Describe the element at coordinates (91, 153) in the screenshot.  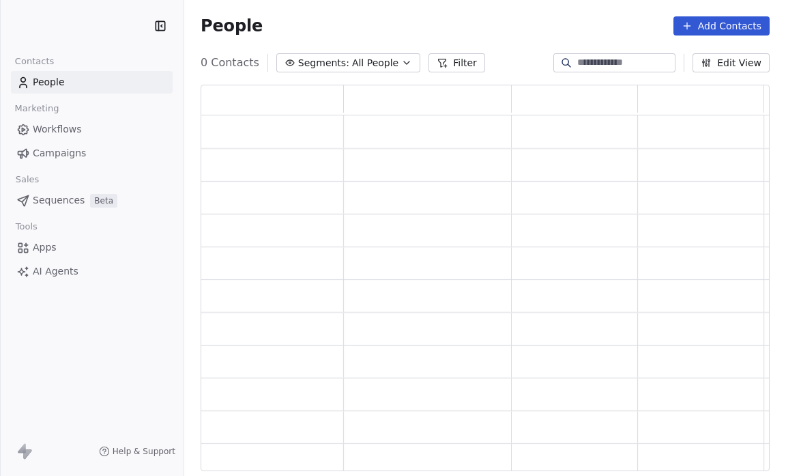
I see `a: Campaigns` at that location.